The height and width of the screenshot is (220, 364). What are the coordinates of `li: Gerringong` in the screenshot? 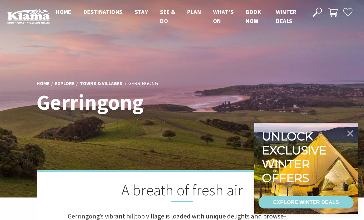 It's located at (143, 84).